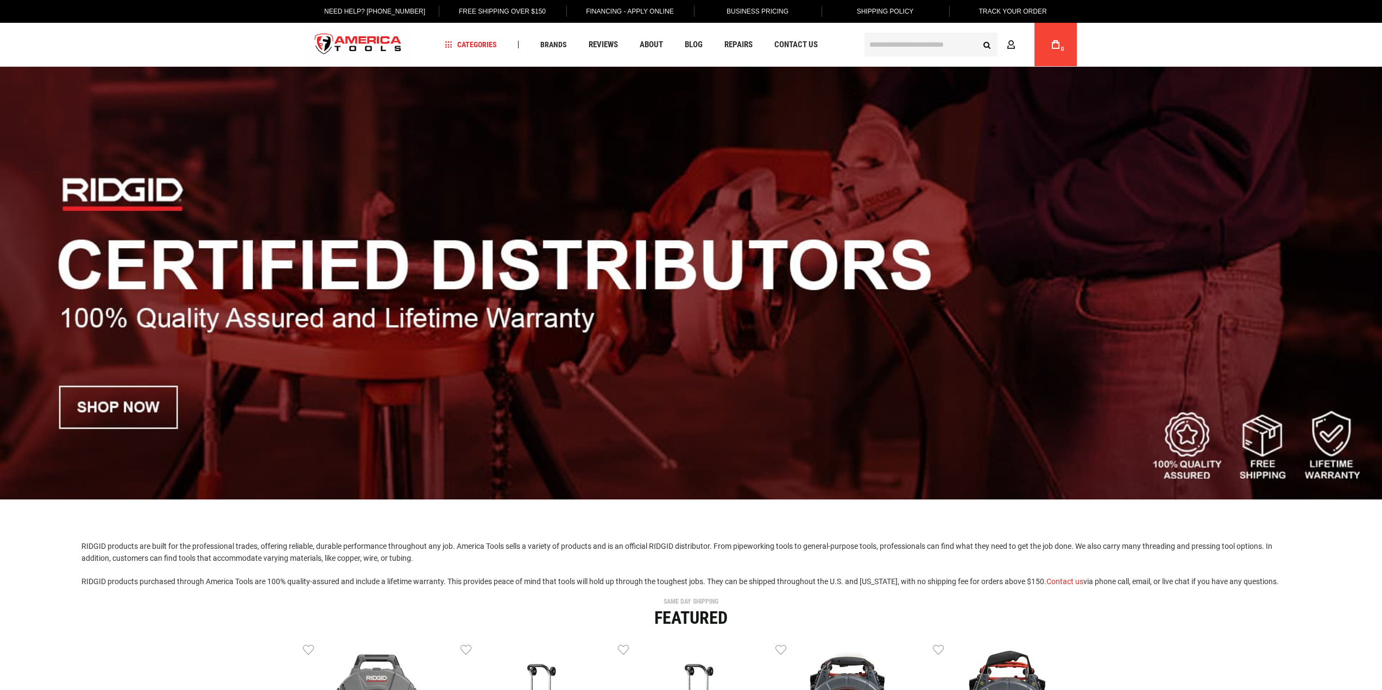 The image size is (1382, 690). Describe the element at coordinates (603, 45) in the screenshot. I see `span: Reviews` at that location.